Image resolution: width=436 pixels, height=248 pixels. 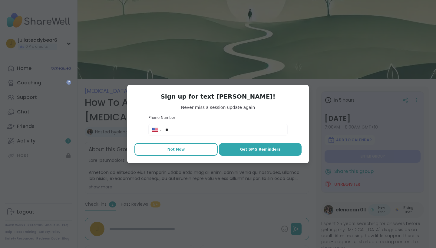 I want to click on span: Get SMS Reminders, so click(x=260, y=149).